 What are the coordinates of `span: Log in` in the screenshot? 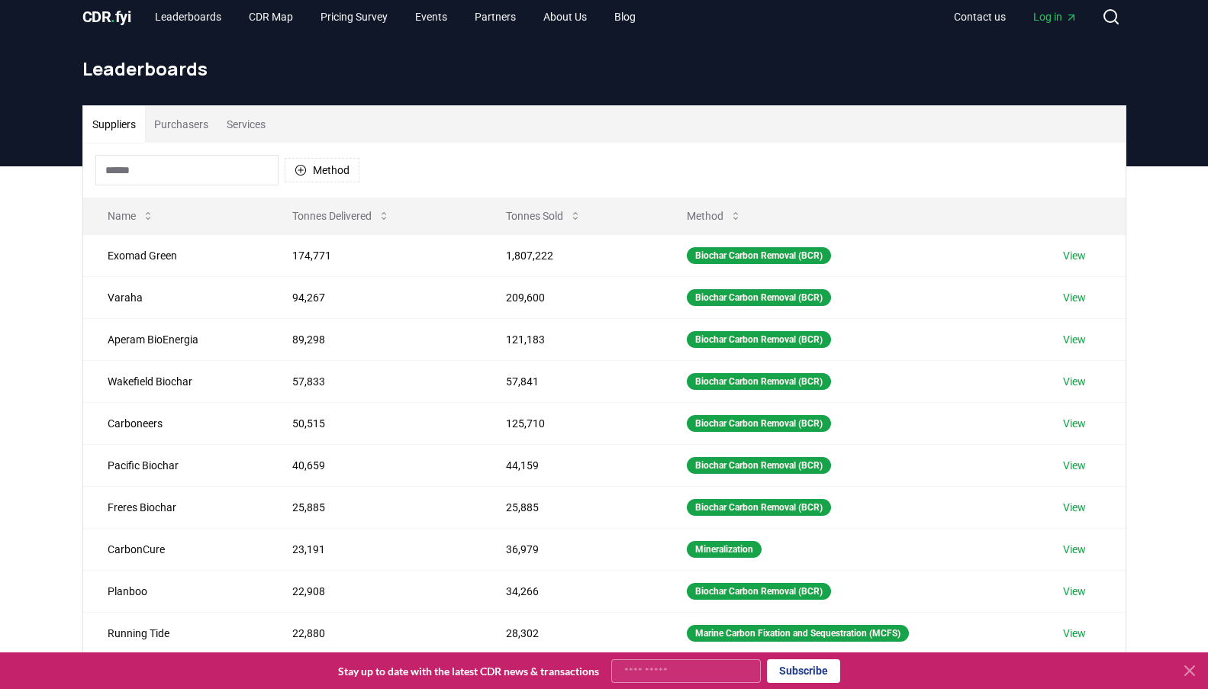 It's located at (1056, 17).